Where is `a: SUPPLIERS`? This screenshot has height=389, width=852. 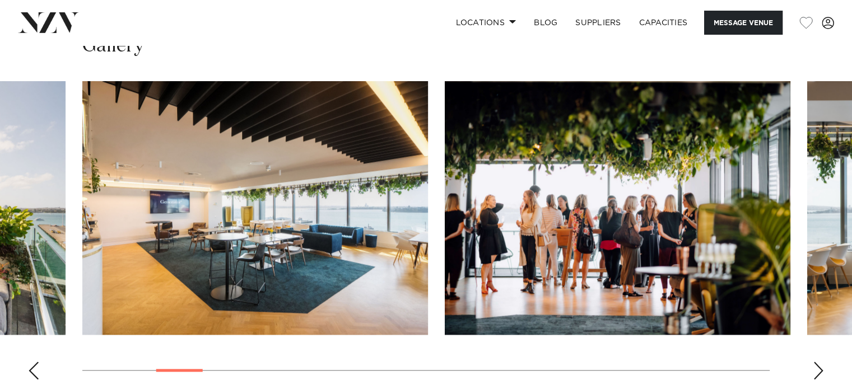 a: SUPPLIERS is located at coordinates (598, 22).